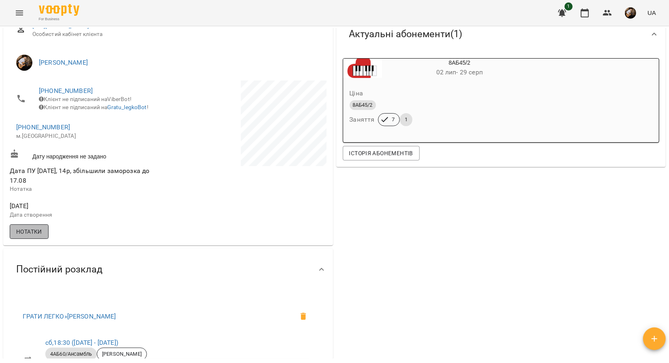 The width and height of the screenshot is (669, 363). Describe the element at coordinates (88, 155) in the screenshot. I see `div: Дату народження не задано` at that location.